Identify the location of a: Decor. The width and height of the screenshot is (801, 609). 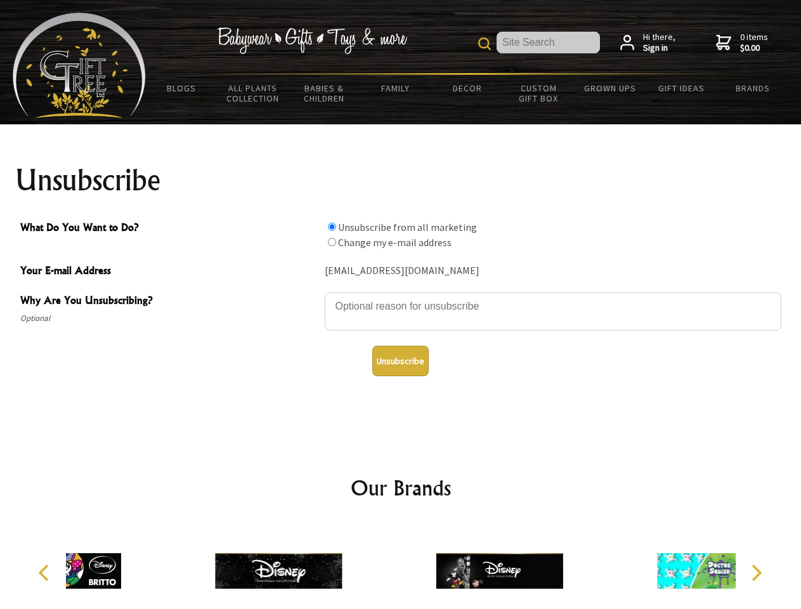
(467, 88).